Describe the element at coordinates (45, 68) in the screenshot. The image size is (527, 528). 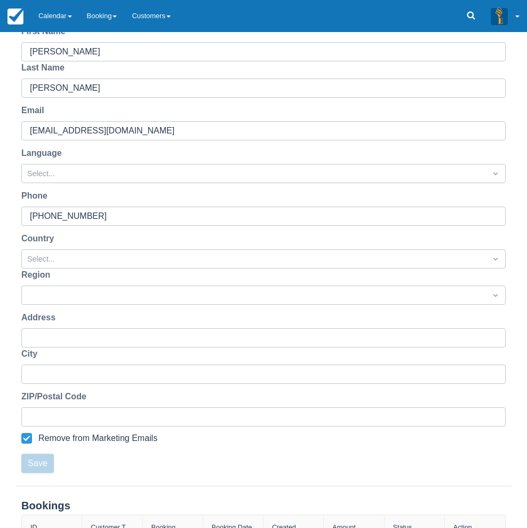
I see `label: Last Name` at that location.